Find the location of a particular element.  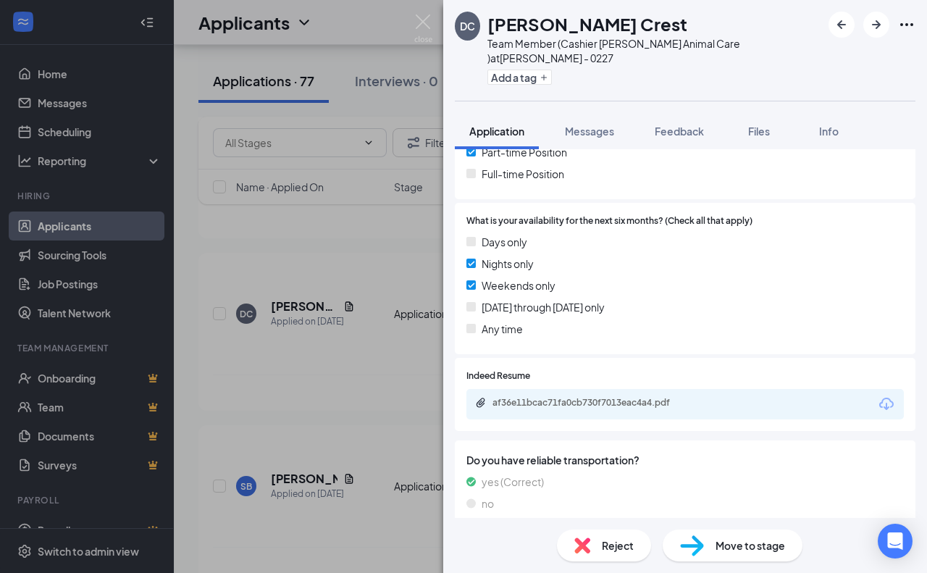

a: Paperclipaf36e11bcac71fa0cb730f7013eac4a4.pdf is located at coordinates (593, 404).